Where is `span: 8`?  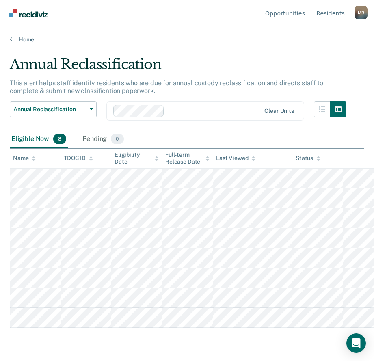 span: 8 is located at coordinates (60, 139).